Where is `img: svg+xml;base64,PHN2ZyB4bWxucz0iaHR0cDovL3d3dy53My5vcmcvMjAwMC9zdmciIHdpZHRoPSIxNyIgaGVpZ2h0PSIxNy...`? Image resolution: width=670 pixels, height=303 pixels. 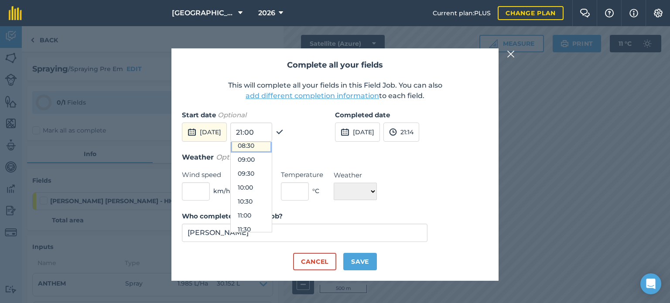
img: svg+xml;base64,PHN2ZyB4bWxucz0iaHR0cDovL3d3dy53My5vcmcvMjAwMC9zdmciIHdpZHRoPSIxNyIgaGVpZ2h0PSIxNy... is located at coordinates (634, 13).